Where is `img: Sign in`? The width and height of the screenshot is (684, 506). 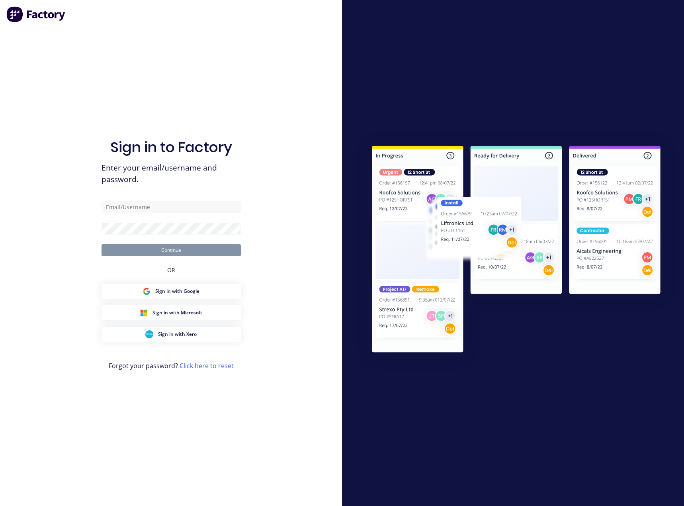 img: Sign in is located at coordinates (516, 251).